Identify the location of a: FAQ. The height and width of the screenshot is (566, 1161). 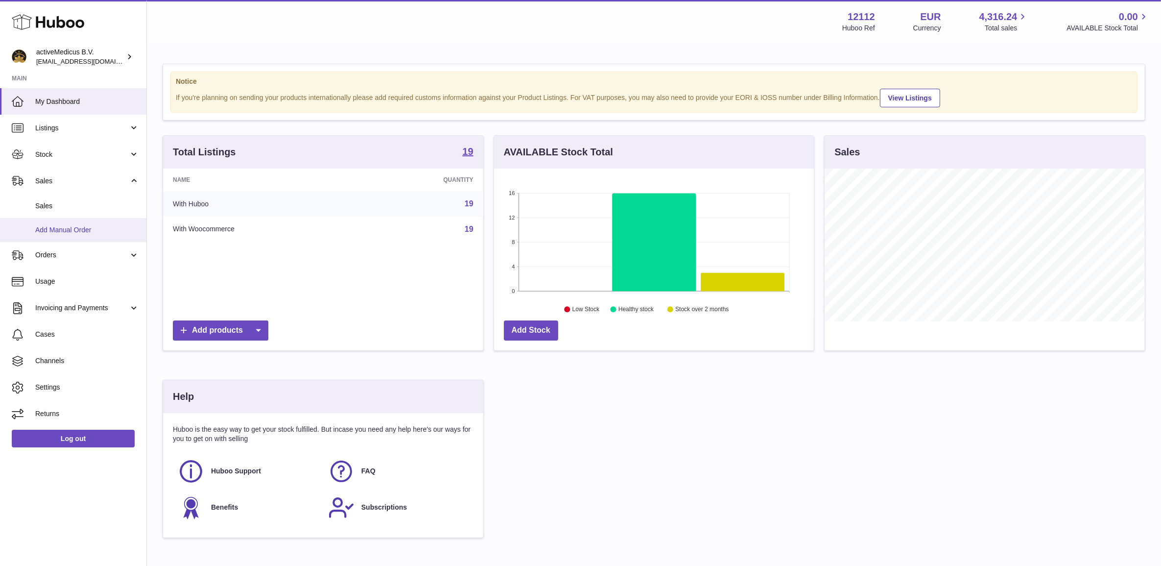
(398, 471).